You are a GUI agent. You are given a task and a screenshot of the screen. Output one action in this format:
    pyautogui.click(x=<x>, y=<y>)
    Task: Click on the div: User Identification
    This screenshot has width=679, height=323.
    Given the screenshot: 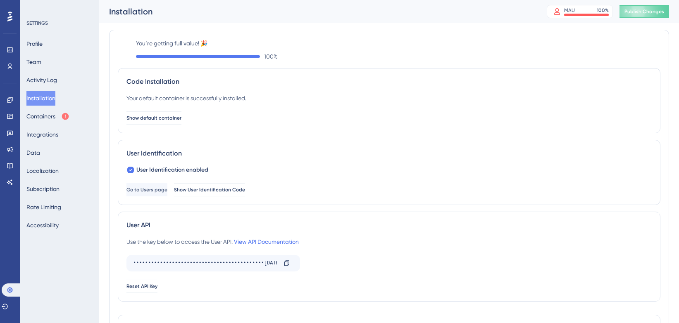 What is the action you would take?
    pyautogui.click(x=389, y=154)
    